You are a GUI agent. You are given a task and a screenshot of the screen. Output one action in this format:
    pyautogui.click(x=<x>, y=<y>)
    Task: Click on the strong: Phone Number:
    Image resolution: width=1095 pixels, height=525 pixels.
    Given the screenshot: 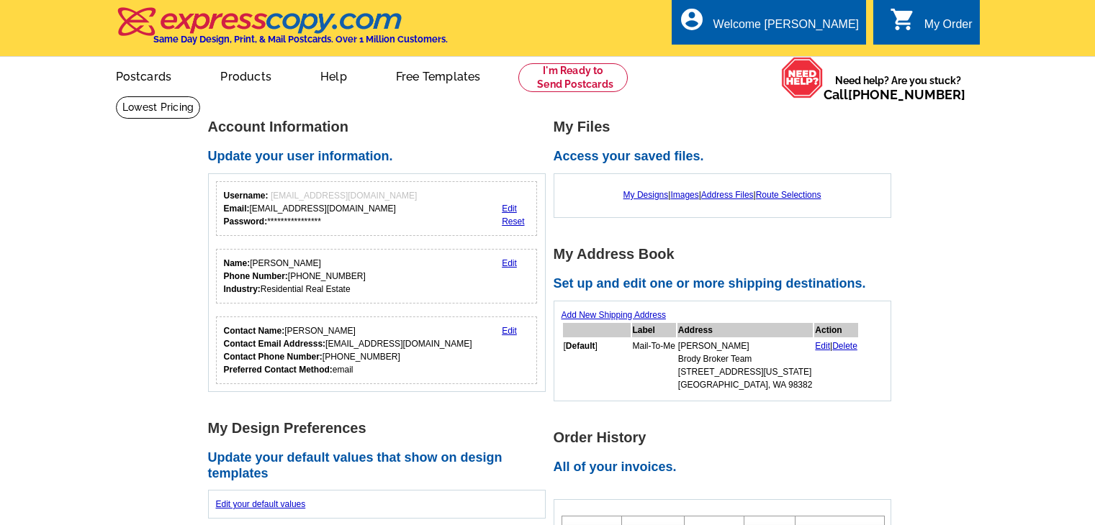 What is the action you would take?
    pyautogui.click(x=256, y=276)
    